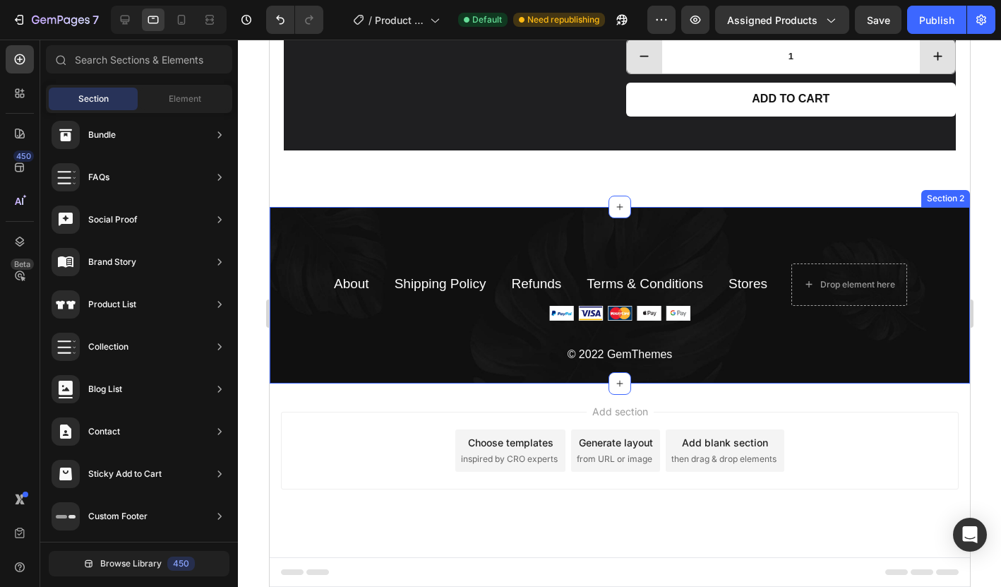 The image size is (1001, 587). Describe the element at coordinates (241, 402) in the screenshot. I see `div: Choose templates` at that location.